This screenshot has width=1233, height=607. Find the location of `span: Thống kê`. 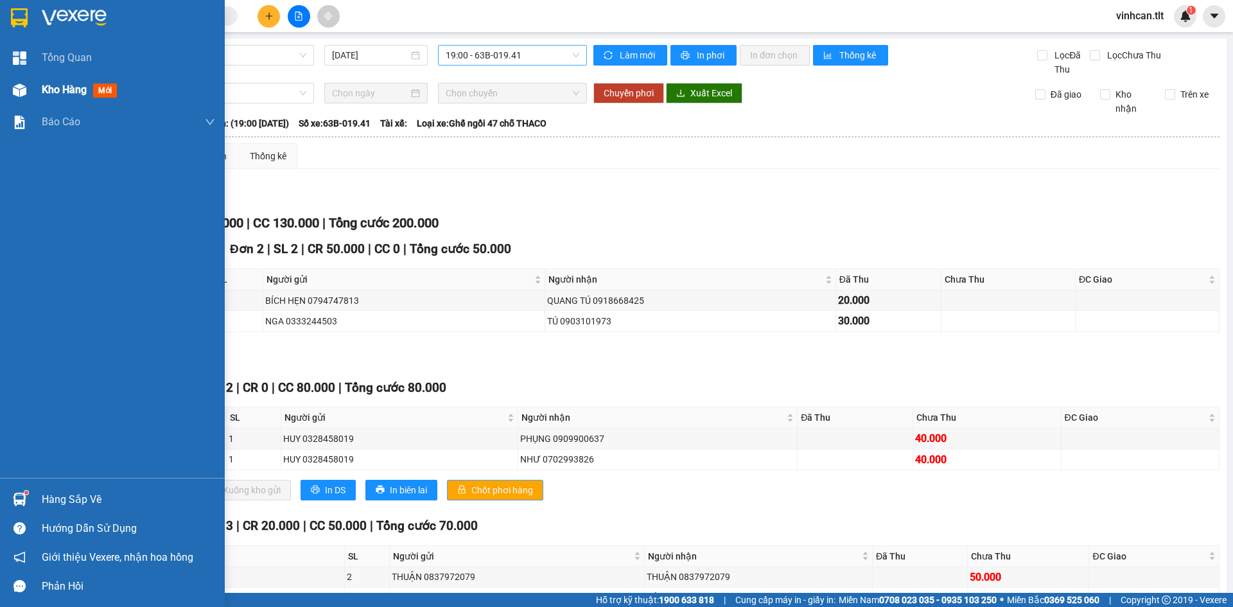

span: Thống kê is located at coordinates (858, 55).